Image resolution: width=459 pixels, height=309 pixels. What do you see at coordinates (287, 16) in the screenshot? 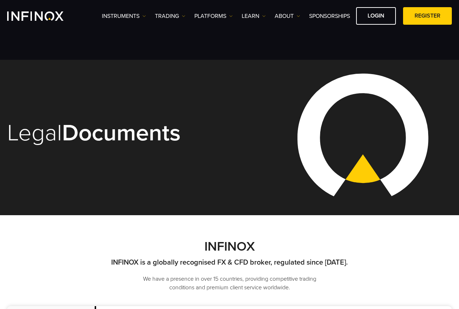
I see `a: ABOUT` at bounding box center [287, 16].